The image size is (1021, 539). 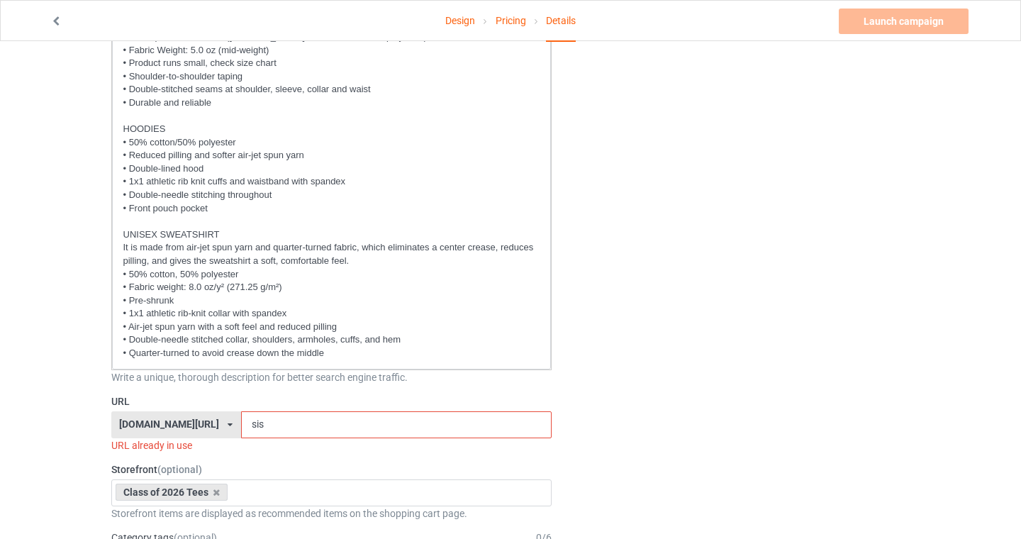 I want to click on p: • Product runs small, check size chart, so click(x=332, y=63).